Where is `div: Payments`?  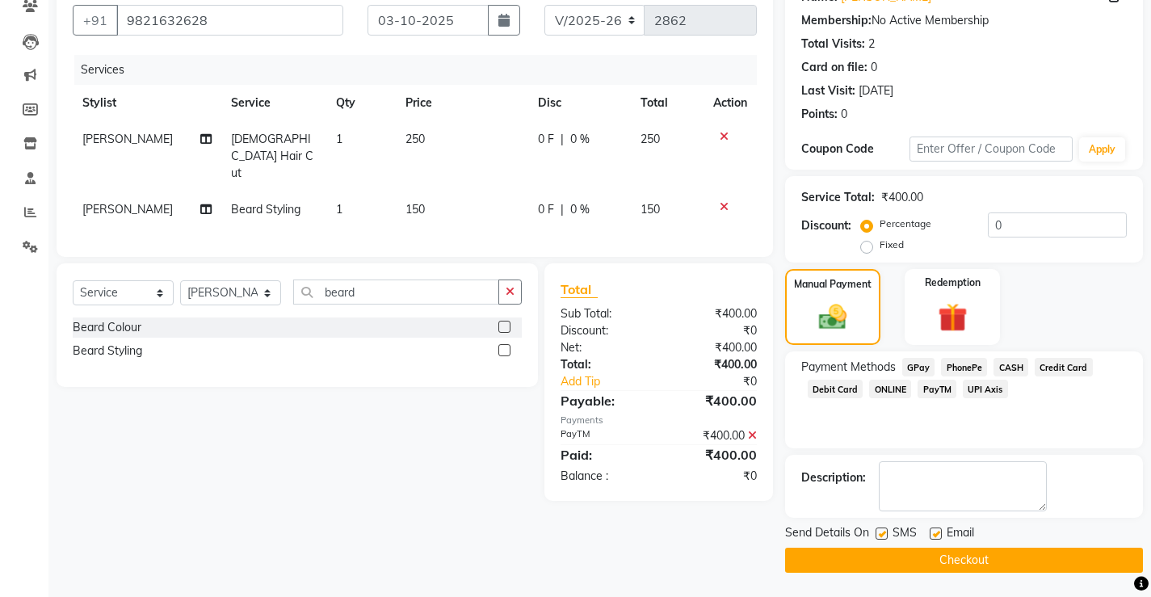
div: Payments is located at coordinates (658, 420).